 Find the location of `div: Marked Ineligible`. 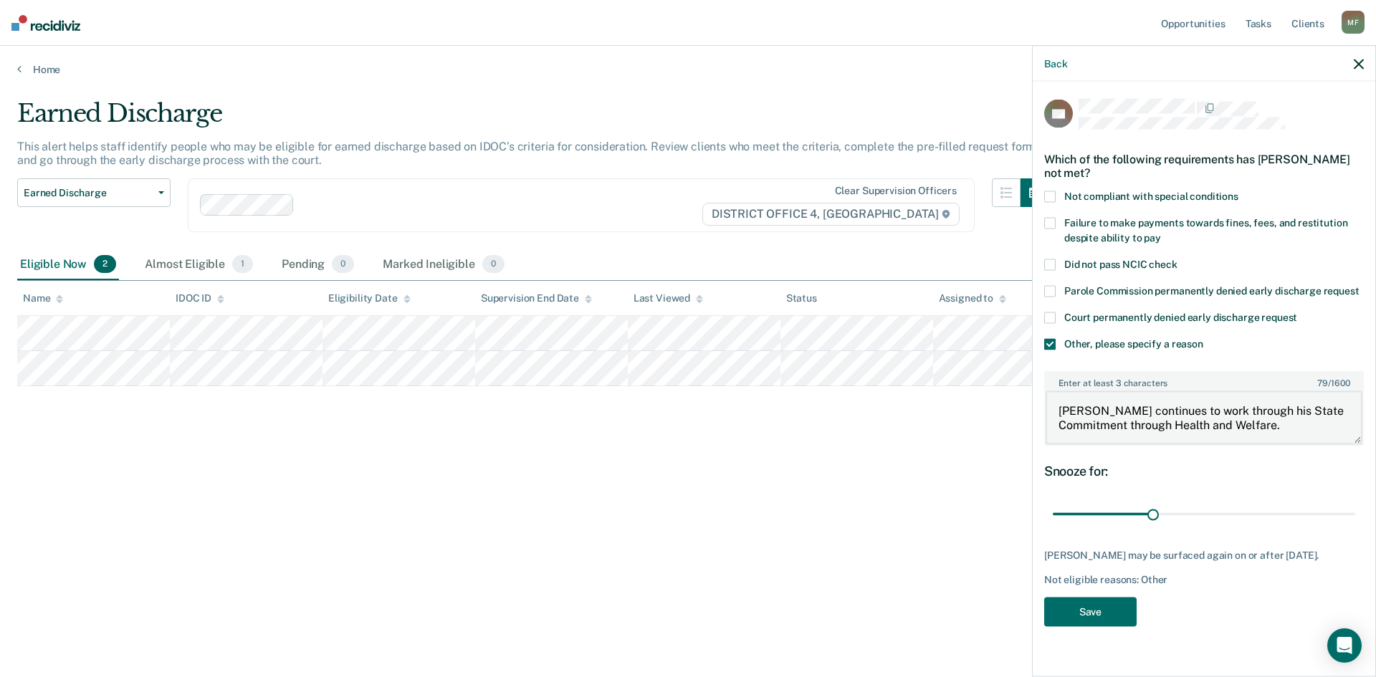

div: Marked Ineligible is located at coordinates (444, 265).